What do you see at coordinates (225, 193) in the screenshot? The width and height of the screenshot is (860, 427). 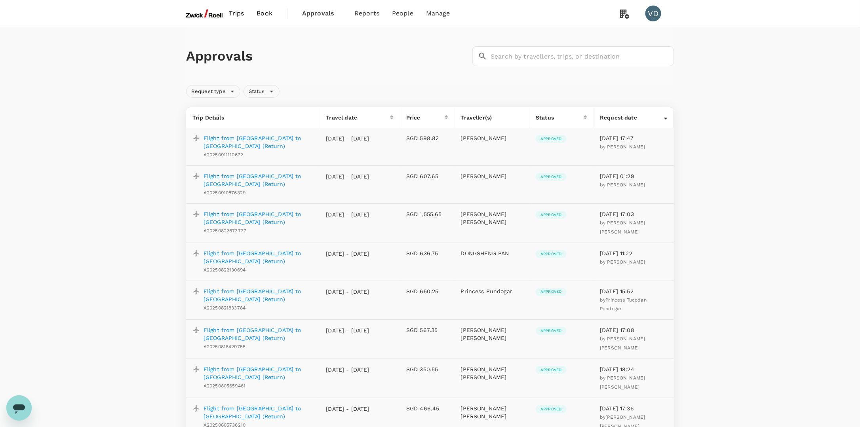 I see `span: A20250910876329` at bounding box center [225, 193].